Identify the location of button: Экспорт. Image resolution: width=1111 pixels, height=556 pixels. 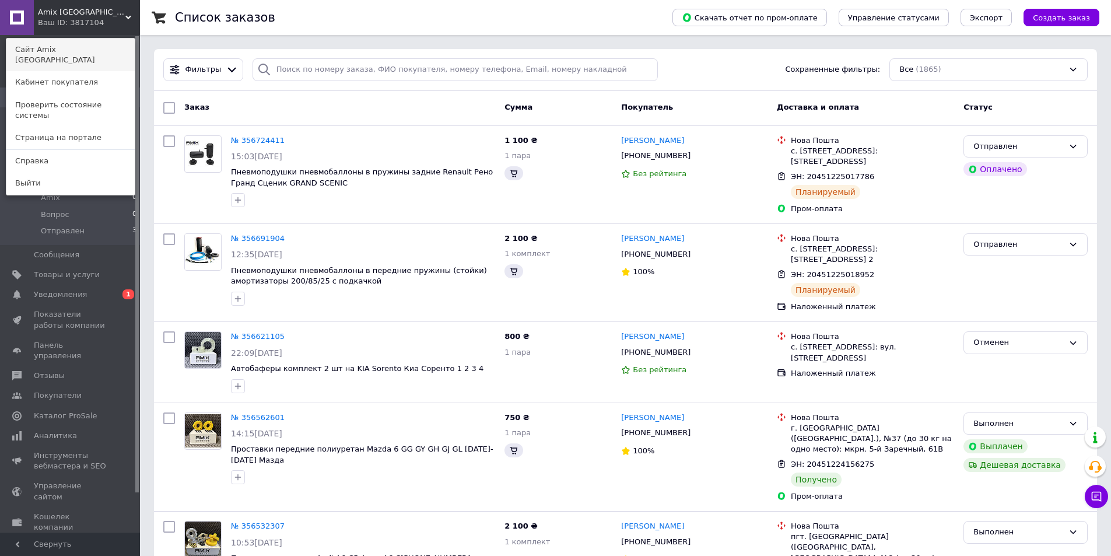
(986, 17).